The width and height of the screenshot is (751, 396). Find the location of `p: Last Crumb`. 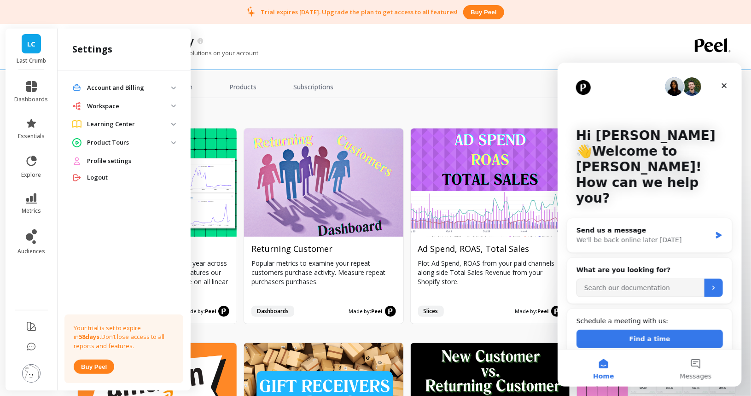

p: Last Crumb is located at coordinates (31, 61).